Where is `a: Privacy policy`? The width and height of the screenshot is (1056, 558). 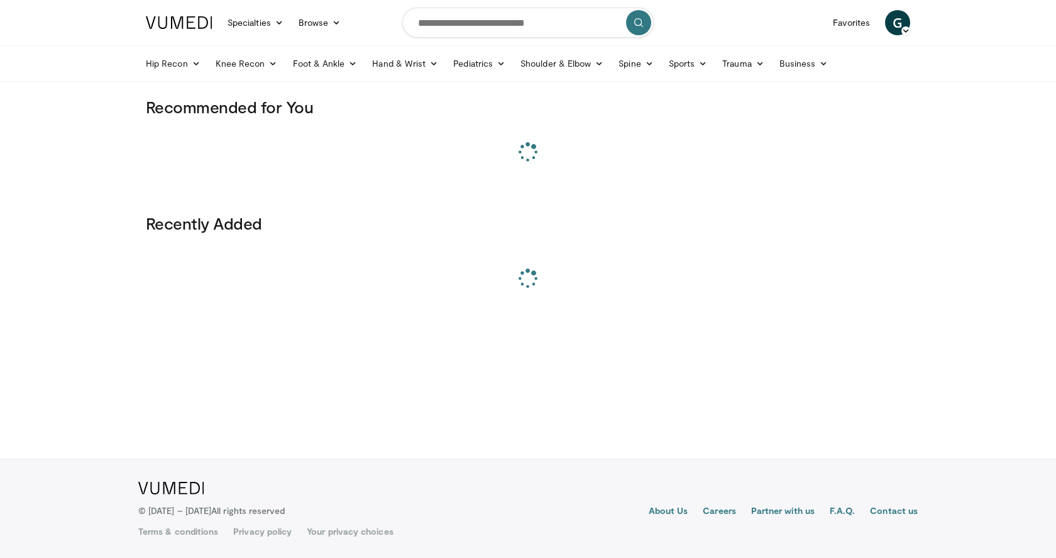
a: Privacy policy is located at coordinates (262, 531).